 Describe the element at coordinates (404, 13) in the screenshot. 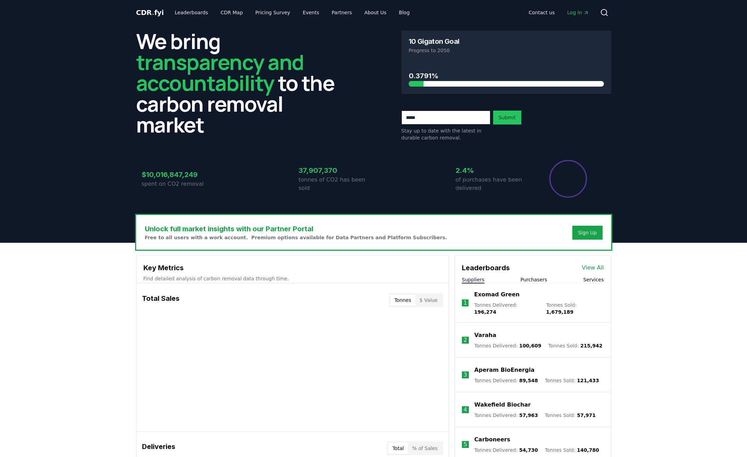

I see `a: Blog` at that location.